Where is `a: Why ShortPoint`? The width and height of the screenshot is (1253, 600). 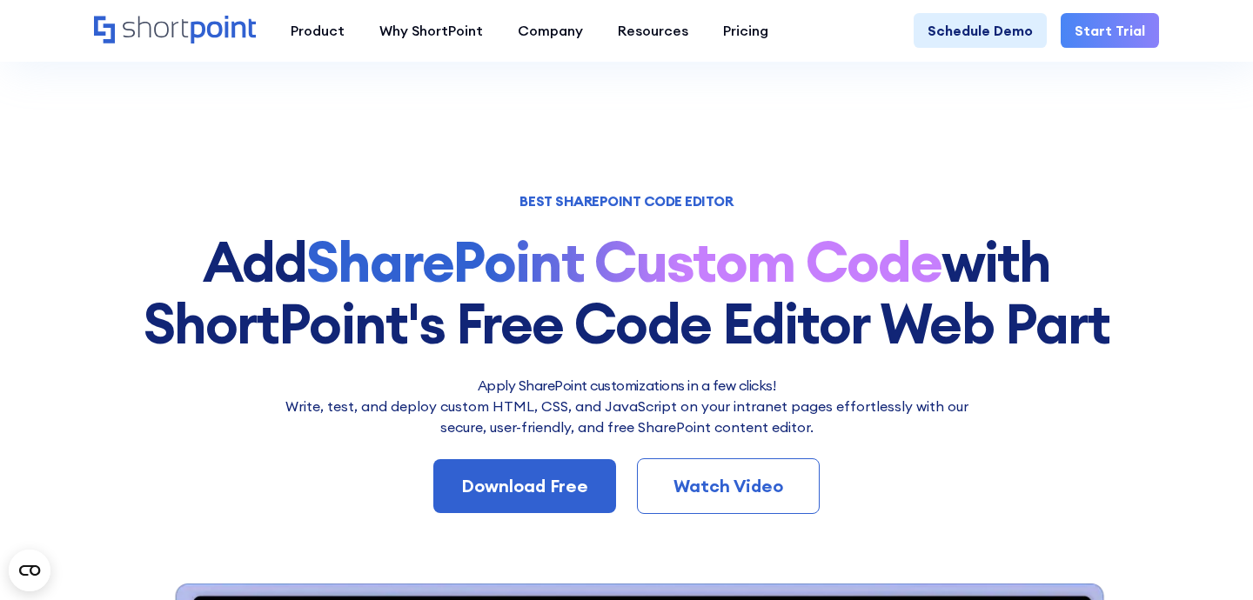
a: Why ShortPoint is located at coordinates (431, 30).